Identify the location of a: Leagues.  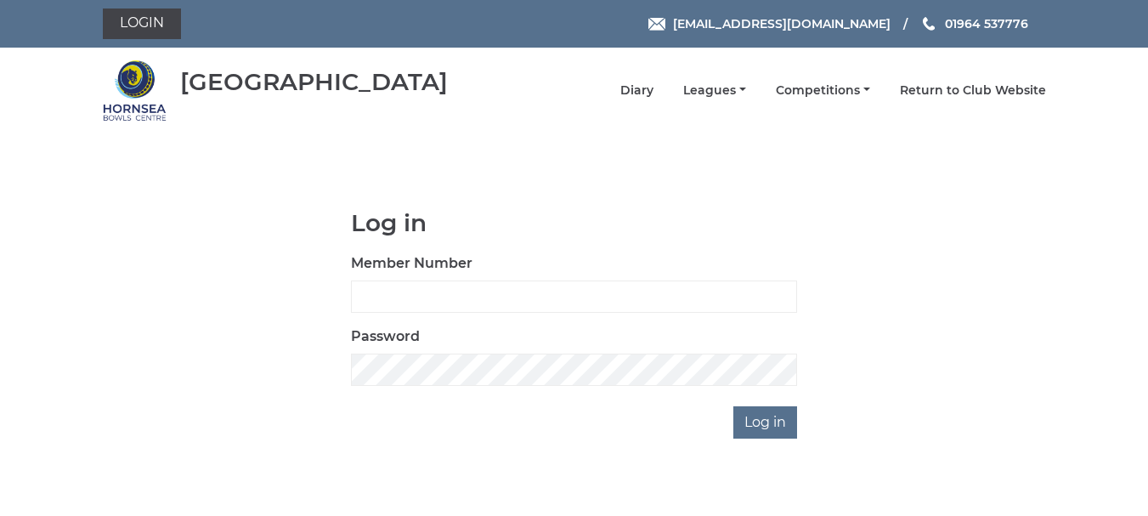
(714, 90).